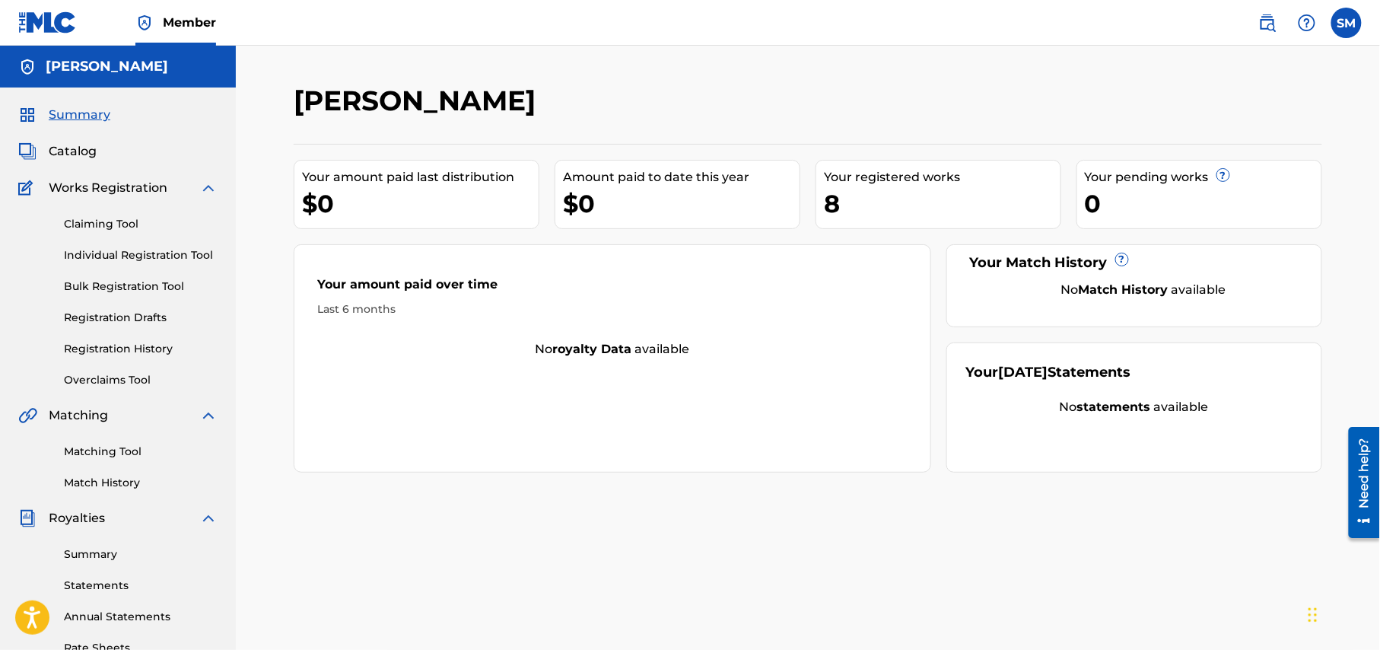 This screenshot has width=1380, height=650. What do you see at coordinates (1313, 615) in the screenshot?
I see `div: Drag` at bounding box center [1313, 615].